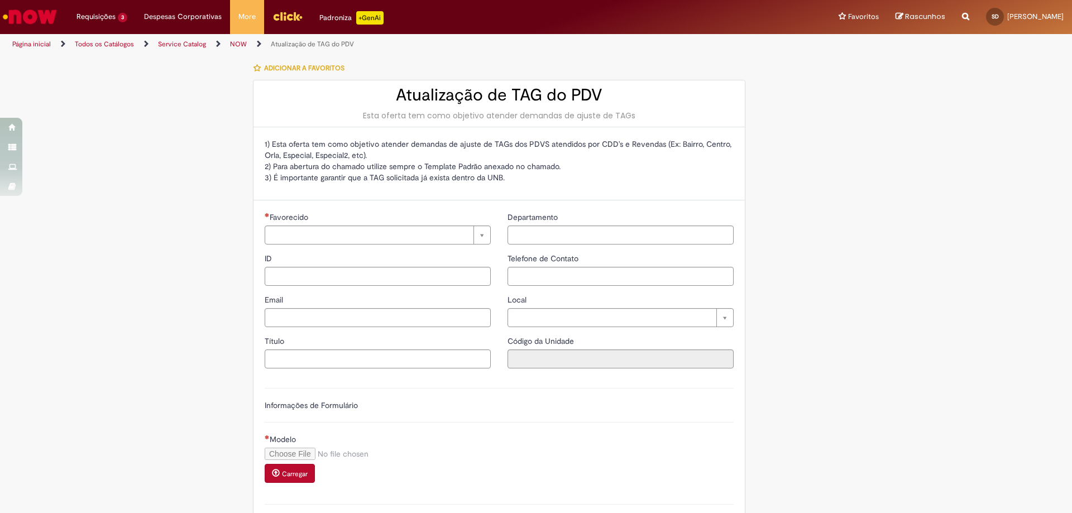 Image resolution: width=1072 pixels, height=513 pixels. Describe the element at coordinates (122, 17) in the screenshot. I see `span: 3` at that location.